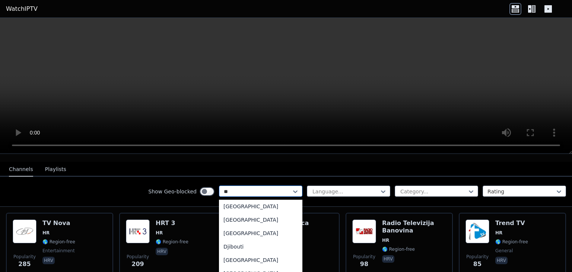  I want to click on a: WatchIPTV, so click(22, 9).